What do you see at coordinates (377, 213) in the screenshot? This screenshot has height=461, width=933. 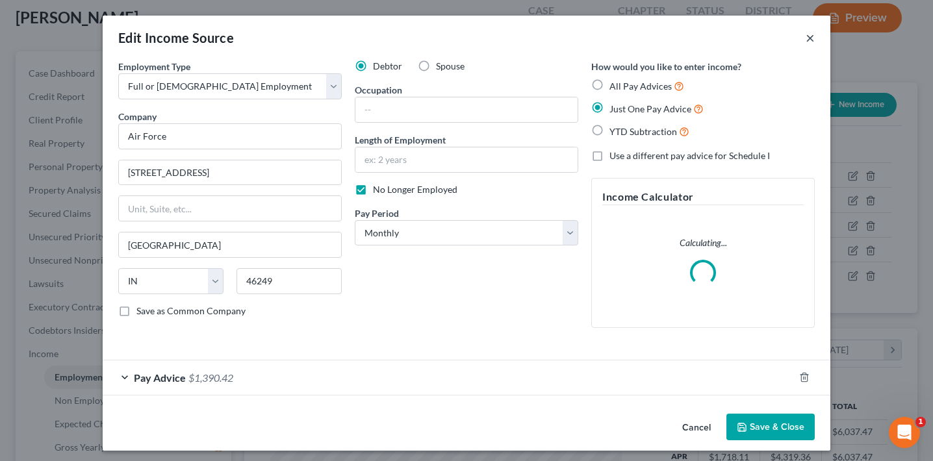 I see `span: Pay Period` at bounding box center [377, 213].